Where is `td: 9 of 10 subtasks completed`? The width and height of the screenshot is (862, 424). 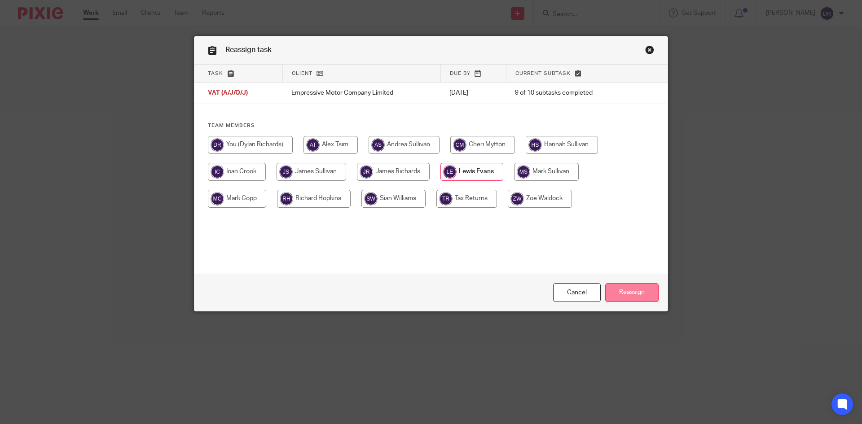
td: 9 of 10 subtasks completed is located at coordinates (569, 93).